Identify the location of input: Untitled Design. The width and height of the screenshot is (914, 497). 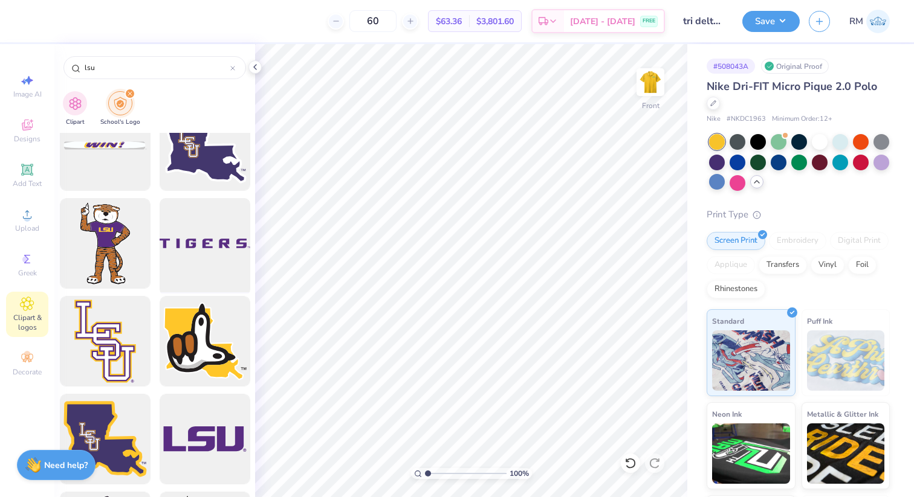
(703, 21).